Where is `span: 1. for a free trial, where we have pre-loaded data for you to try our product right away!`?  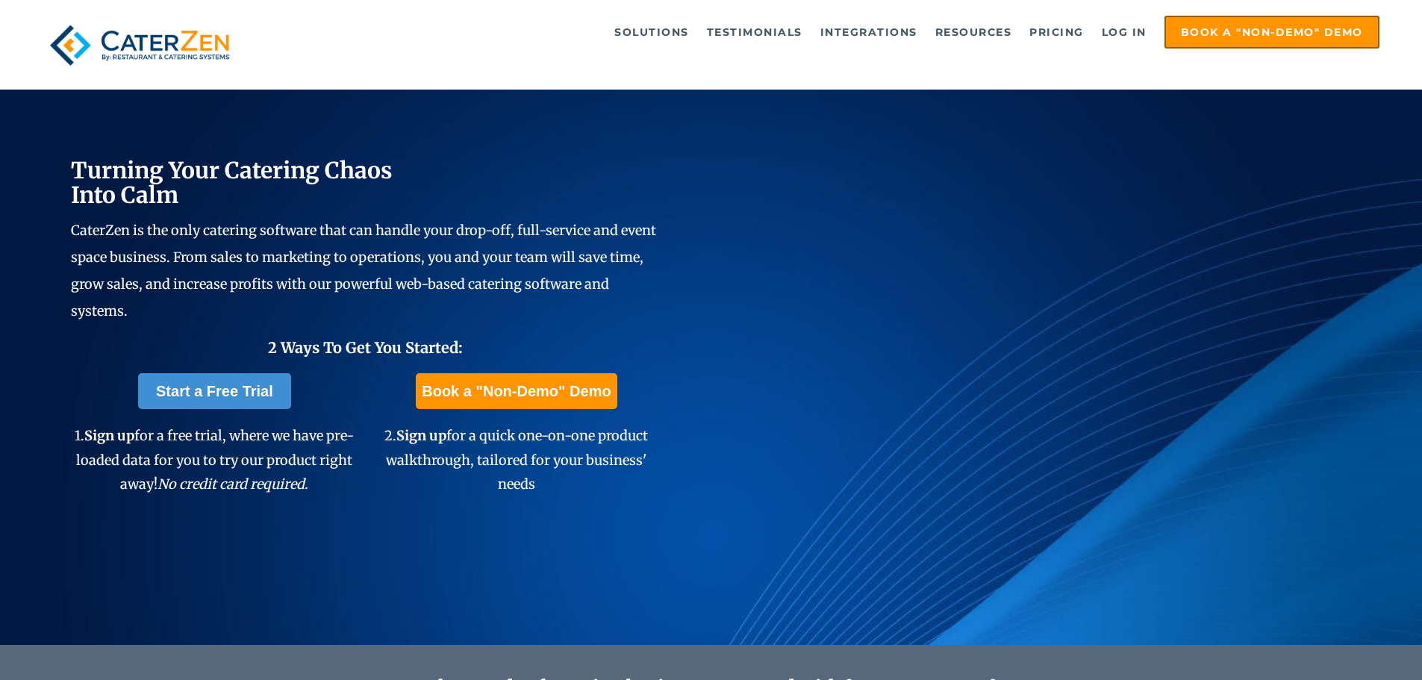 span: 1. for a free trial, where we have pre-loaded data for you to try our product right away! is located at coordinates (214, 460).